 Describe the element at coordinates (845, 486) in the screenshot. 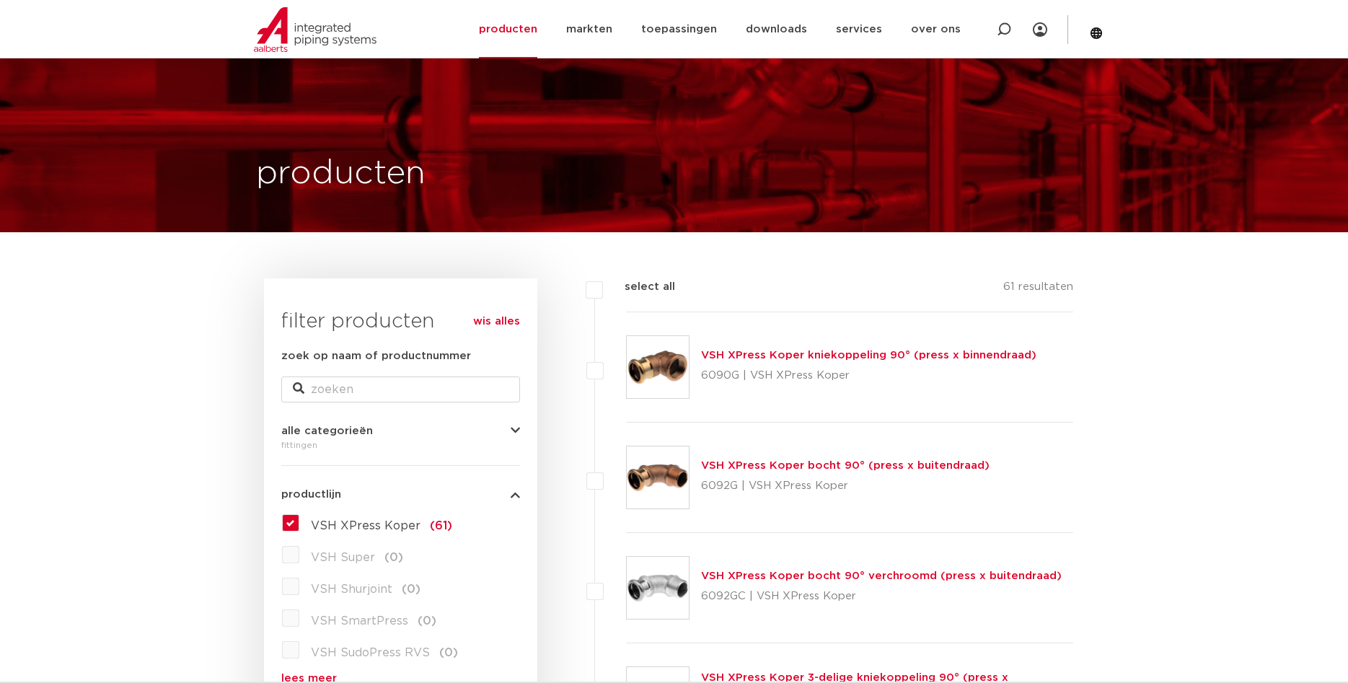

I see `p: 6092G | VSH XPress Koper` at that location.